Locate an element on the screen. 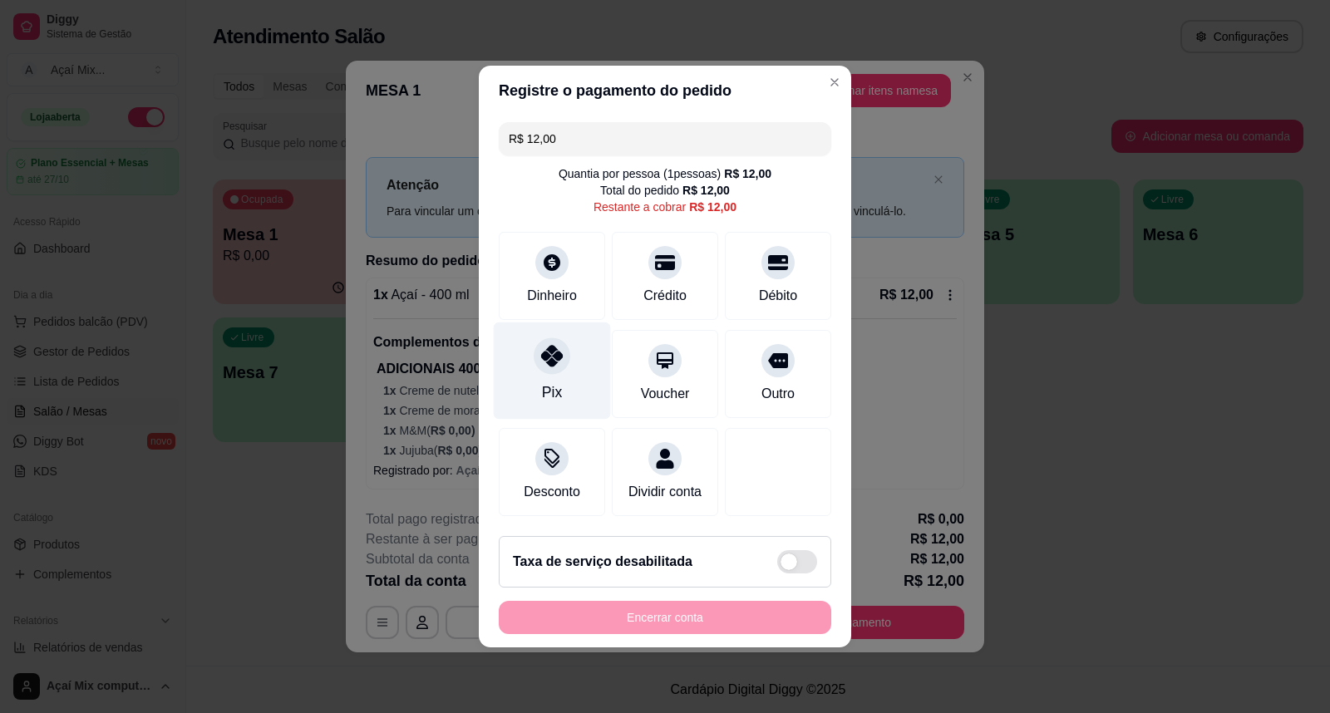 The width and height of the screenshot is (1330, 713). div: Dinheiro is located at coordinates (552, 296).